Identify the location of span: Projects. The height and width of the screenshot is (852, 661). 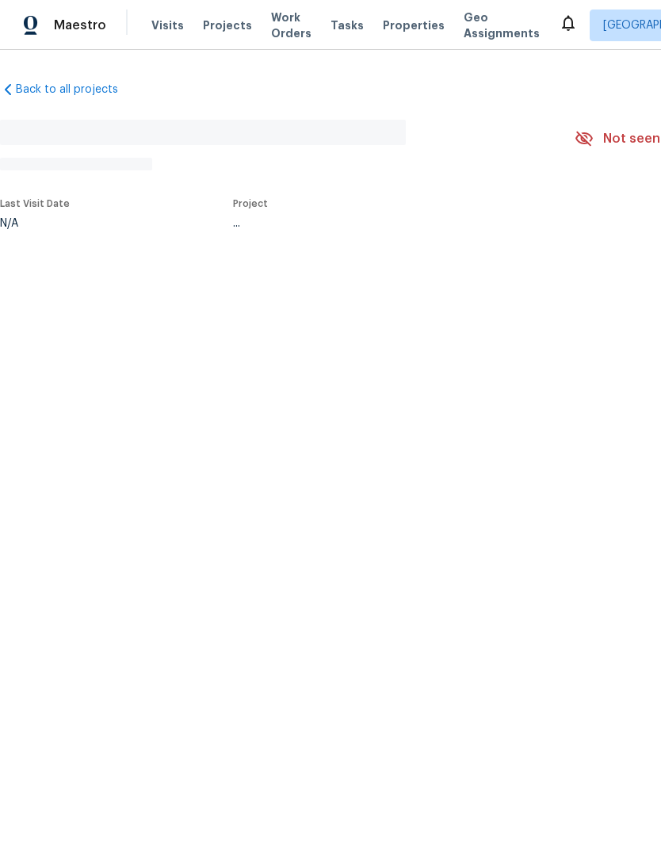
(227, 25).